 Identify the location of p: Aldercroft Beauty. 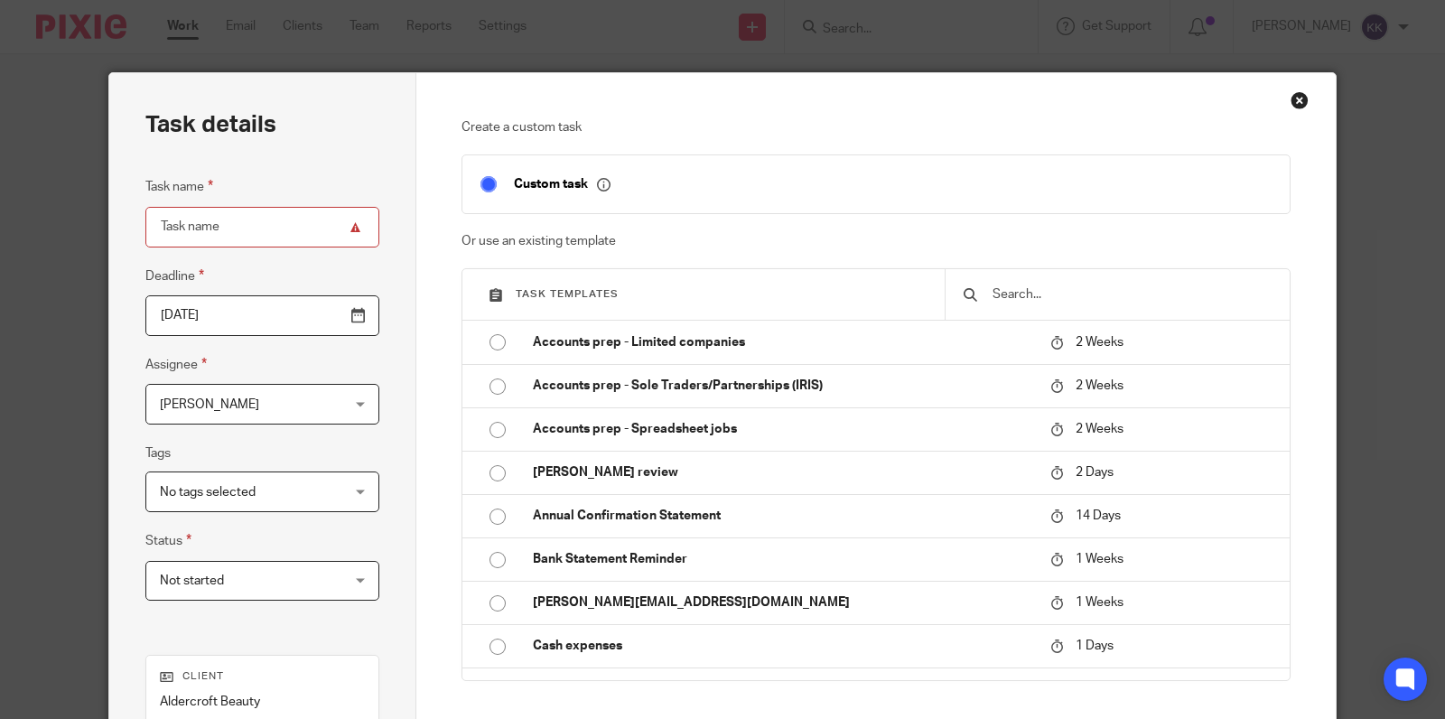
(262, 702).